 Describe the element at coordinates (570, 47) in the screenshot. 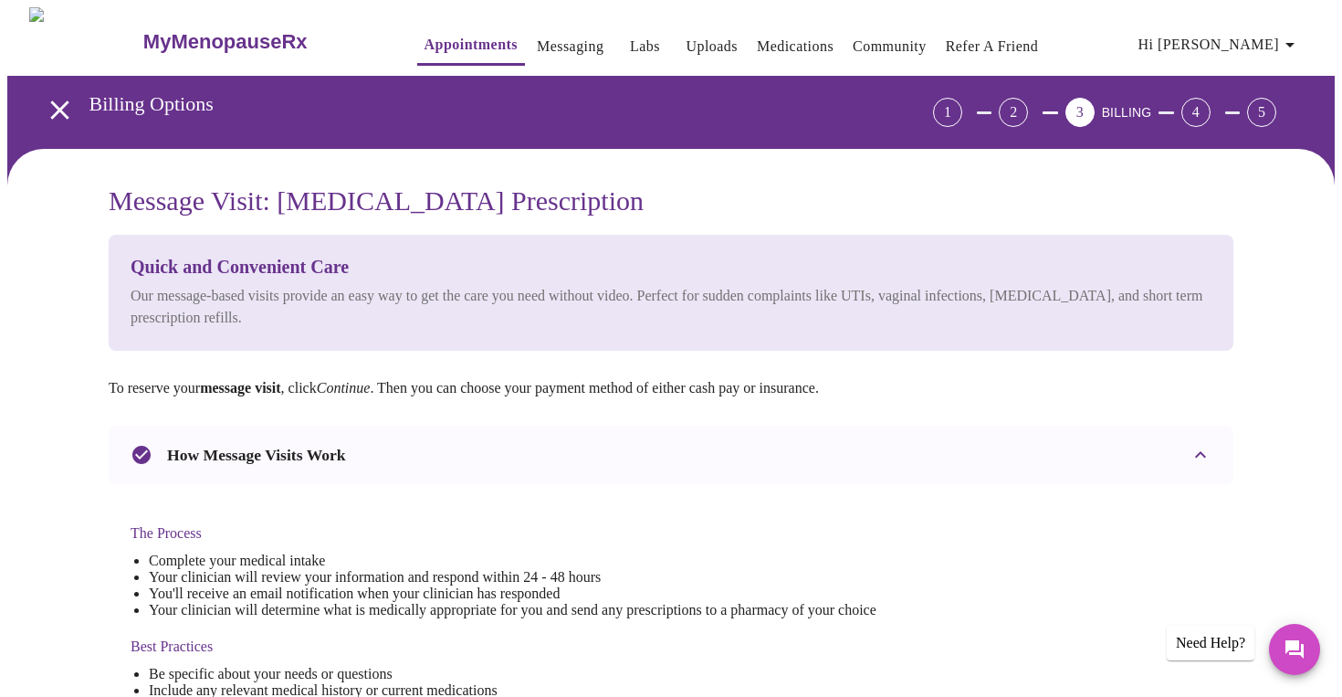

I see `a: Messaging` at that location.